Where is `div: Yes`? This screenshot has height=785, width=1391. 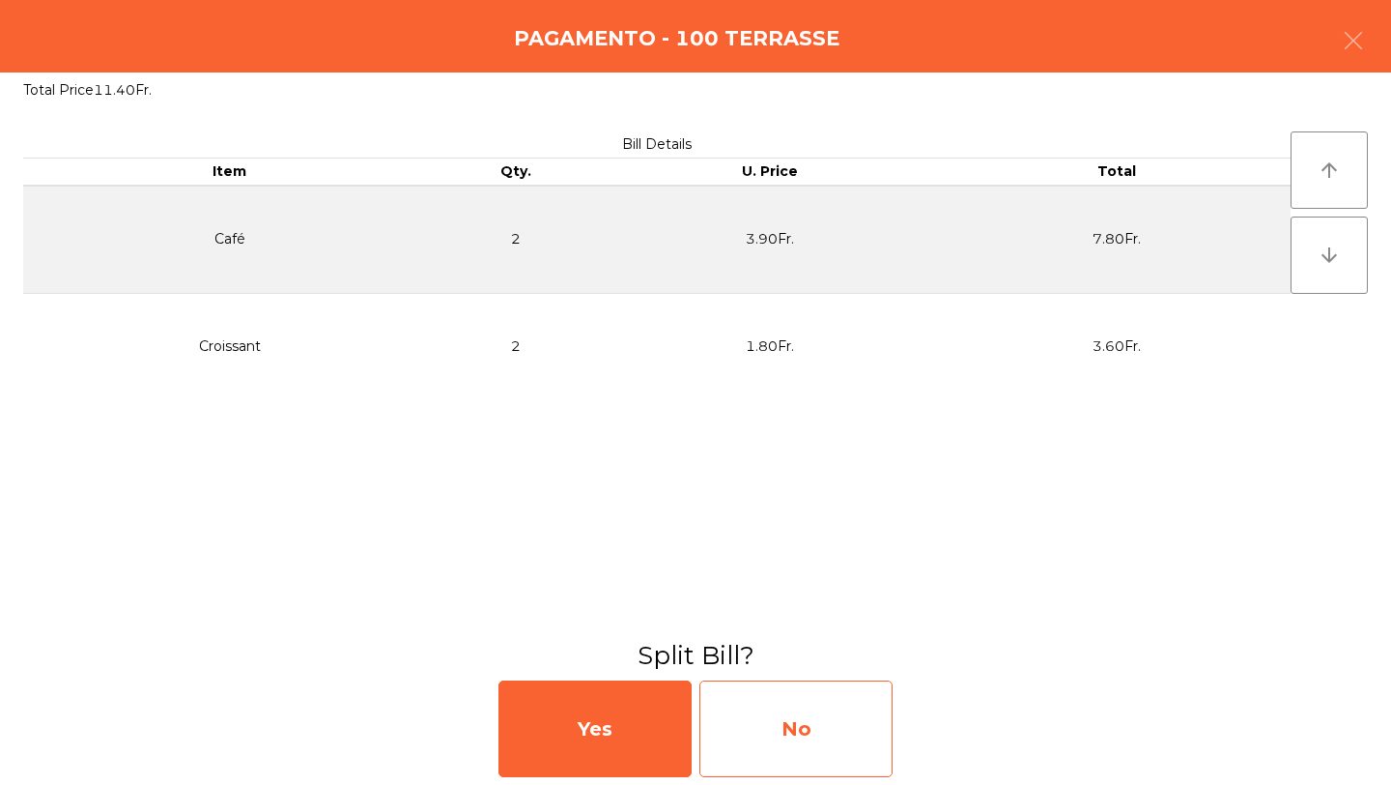
div: Yes is located at coordinates (595, 728).